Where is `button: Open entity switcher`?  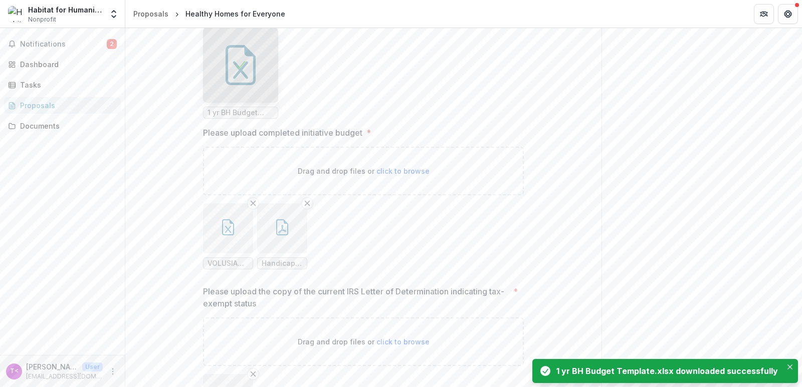 button: Open entity switcher is located at coordinates (114, 14).